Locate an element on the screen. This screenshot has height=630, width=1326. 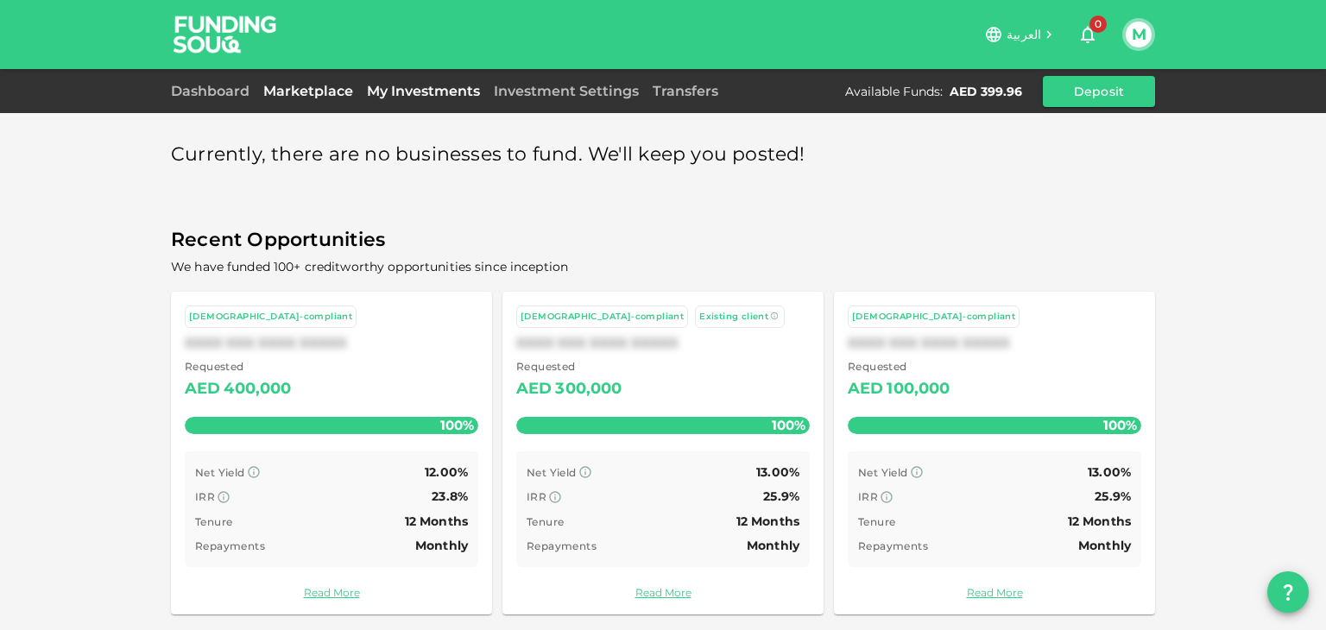
button: Deposit is located at coordinates (1099, 92).